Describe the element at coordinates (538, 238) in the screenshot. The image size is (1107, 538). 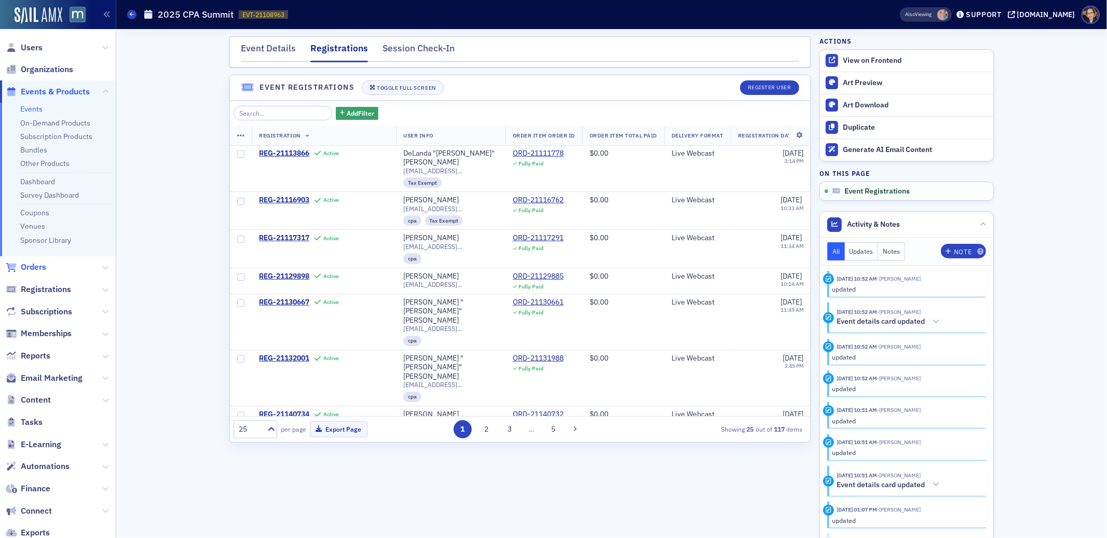
I see `div: ORD-21117291` at that location.